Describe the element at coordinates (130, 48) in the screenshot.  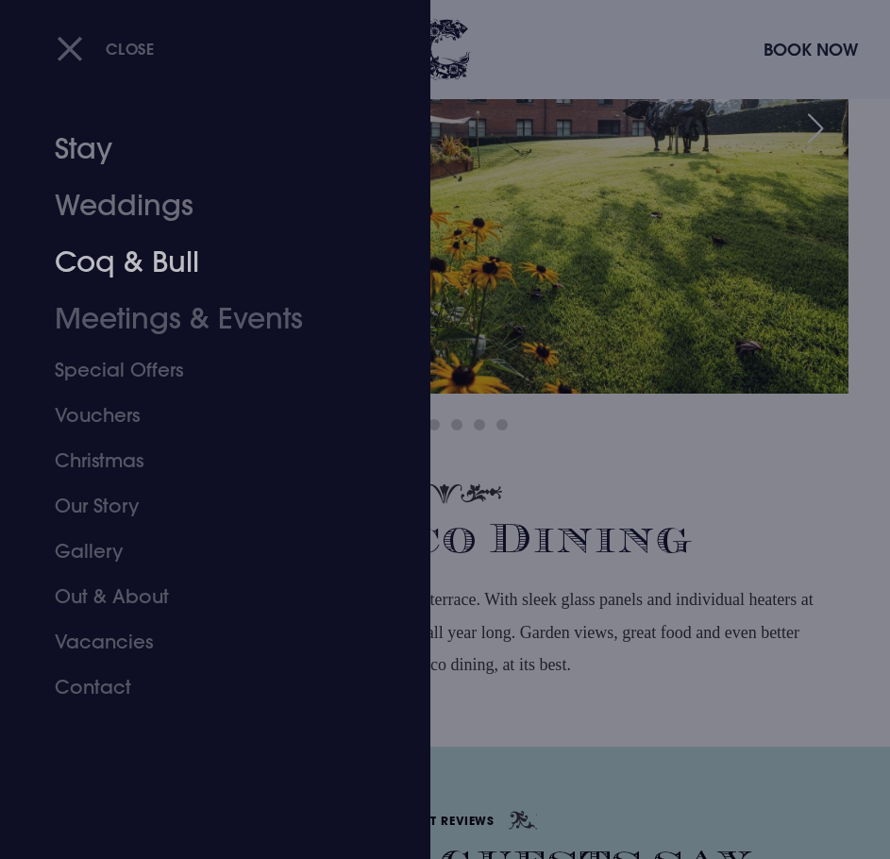
I see `span: Close` at that location.